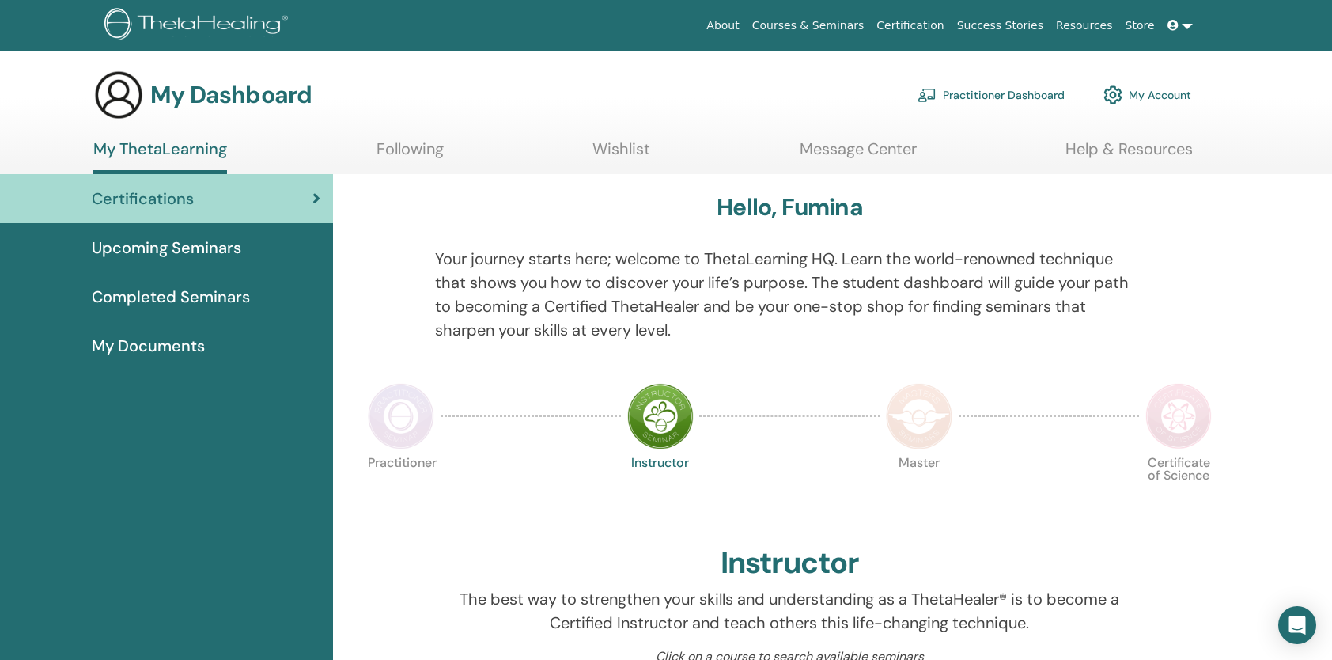  Describe the element at coordinates (790, 611) in the screenshot. I see `p: The best way to strengthen your skills and understanding as a ThetaHealer® is to become a Certifi...` at that location.